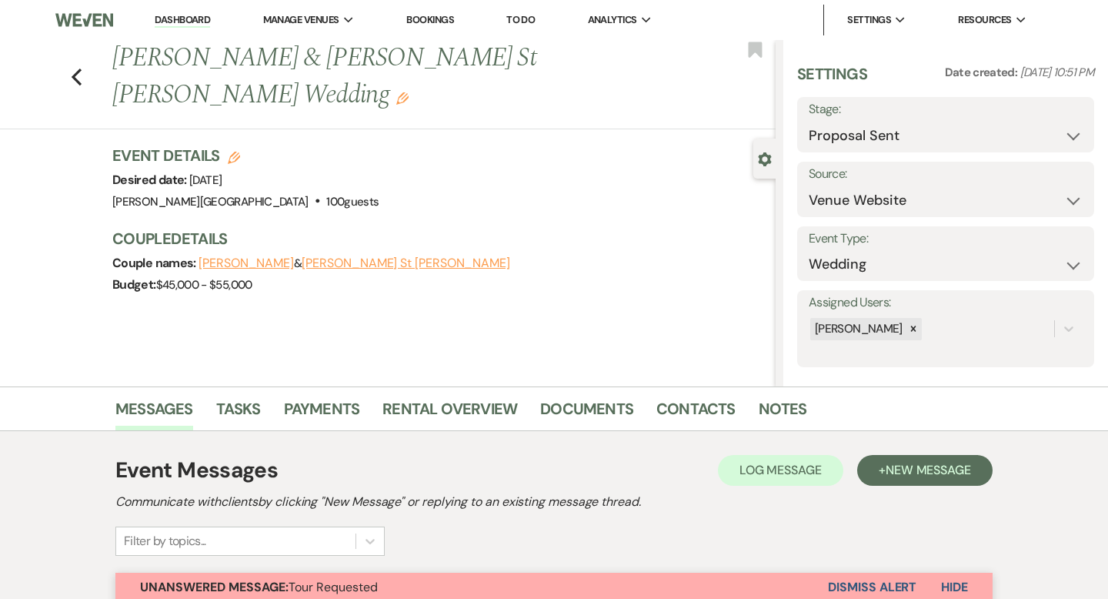 This screenshot has width=1108, height=599. Describe the element at coordinates (946, 109) in the screenshot. I see `label: Stage:` at that location.